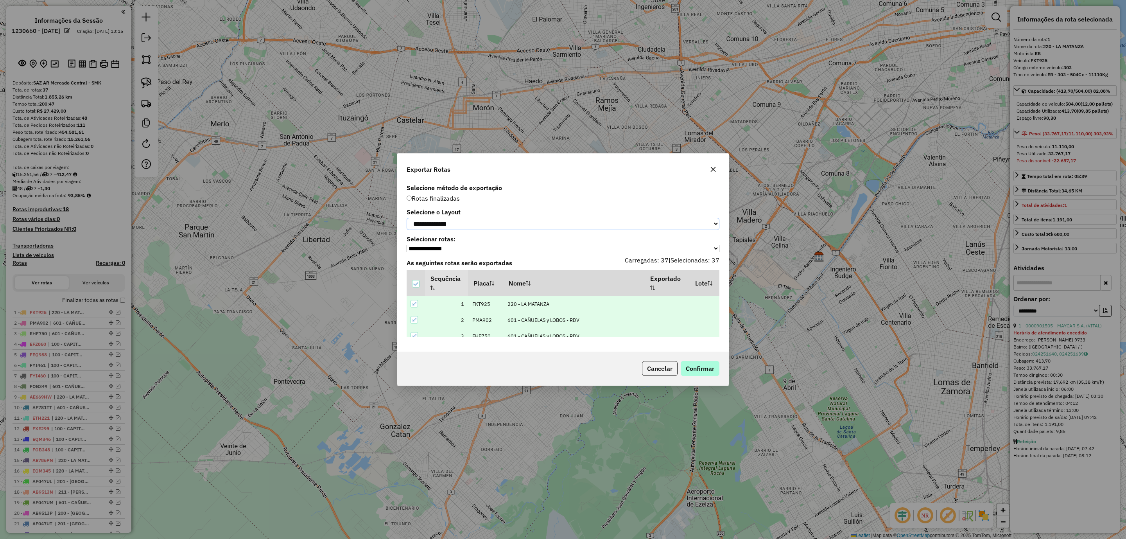 Image resolution: width=1126 pixels, height=539 pixels. Describe the element at coordinates (459, 263) in the screenshot. I see `strong: As seguintes rotas serão exportadas` at that location.